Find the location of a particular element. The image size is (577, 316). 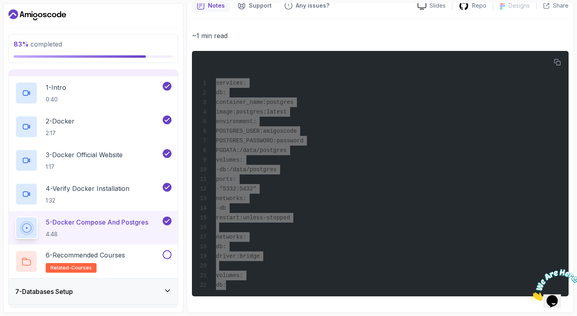

p: Slides is located at coordinates (438, 6).